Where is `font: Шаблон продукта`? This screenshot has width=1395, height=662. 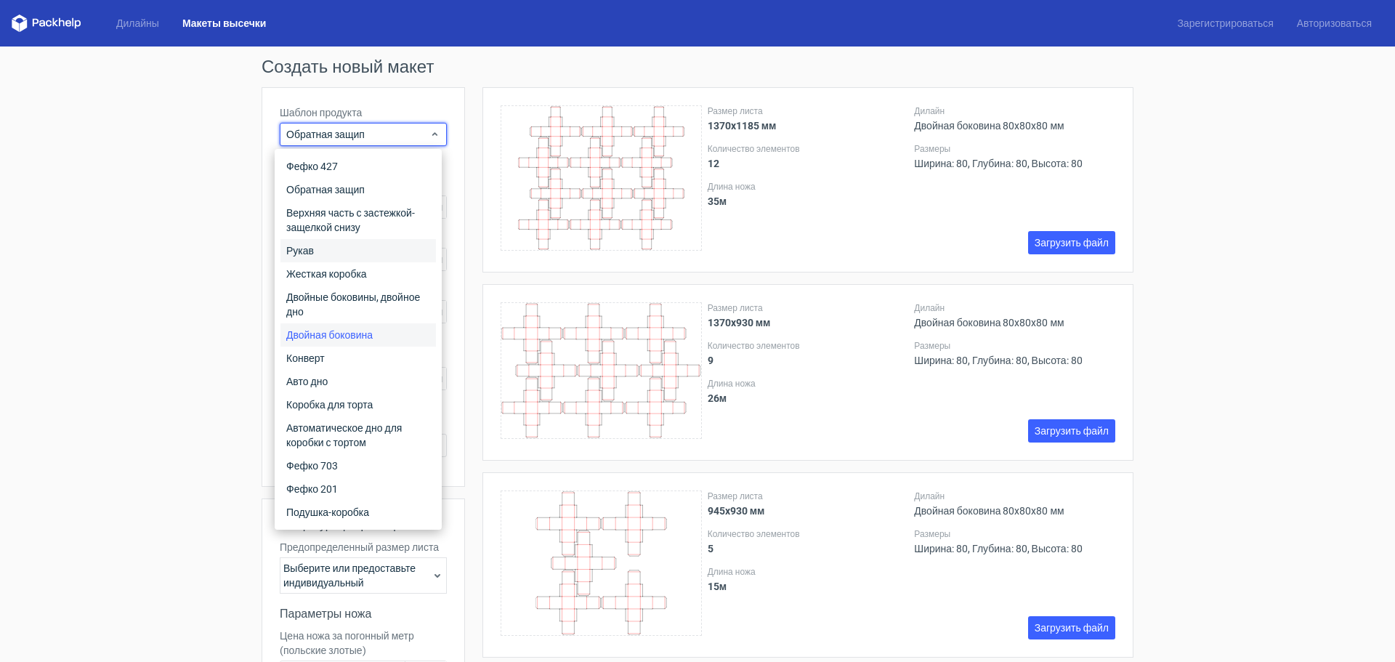 font: Шаблон продукта is located at coordinates (320, 113).